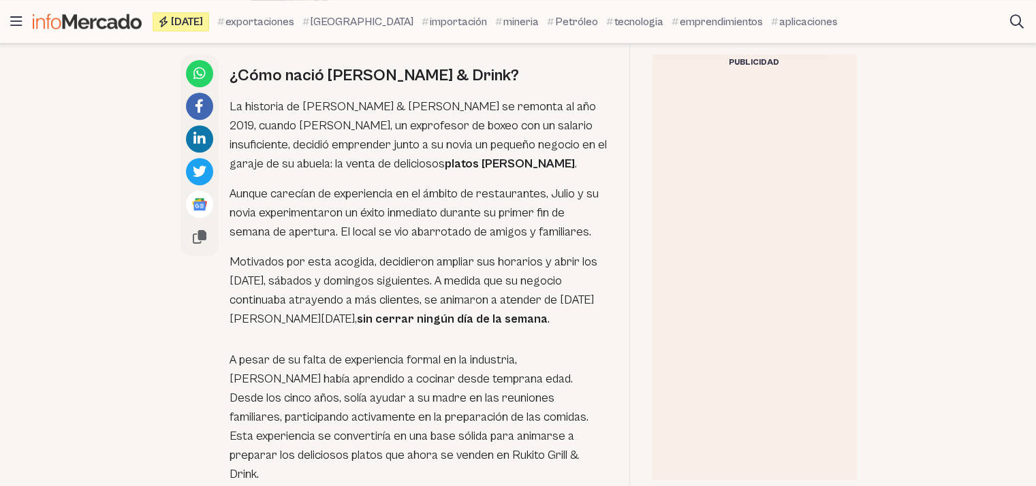 The image size is (1036, 486). Describe the element at coordinates (721, 22) in the screenshot. I see `span: emprendimientos` at that location.